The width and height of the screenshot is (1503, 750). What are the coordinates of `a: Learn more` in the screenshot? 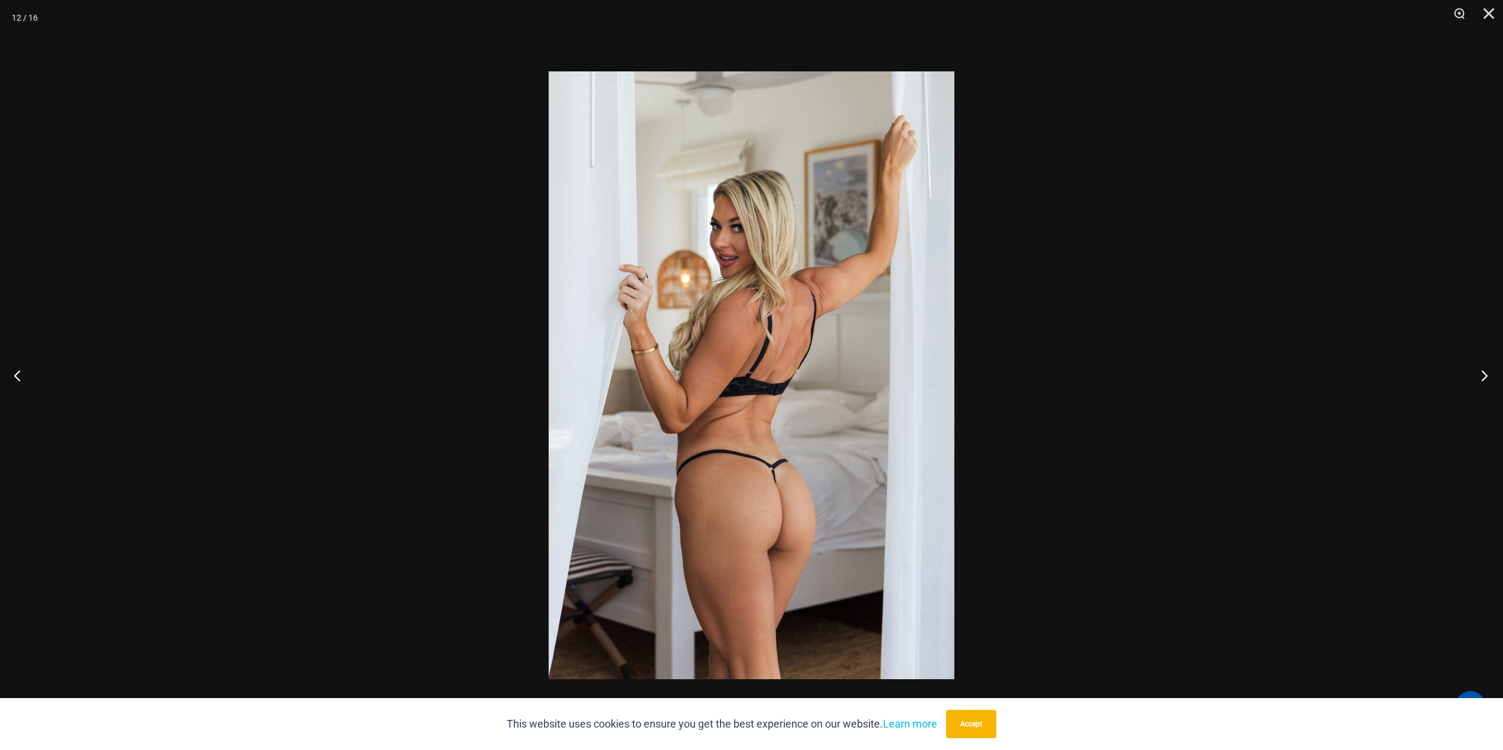 It's located at (910, 724).